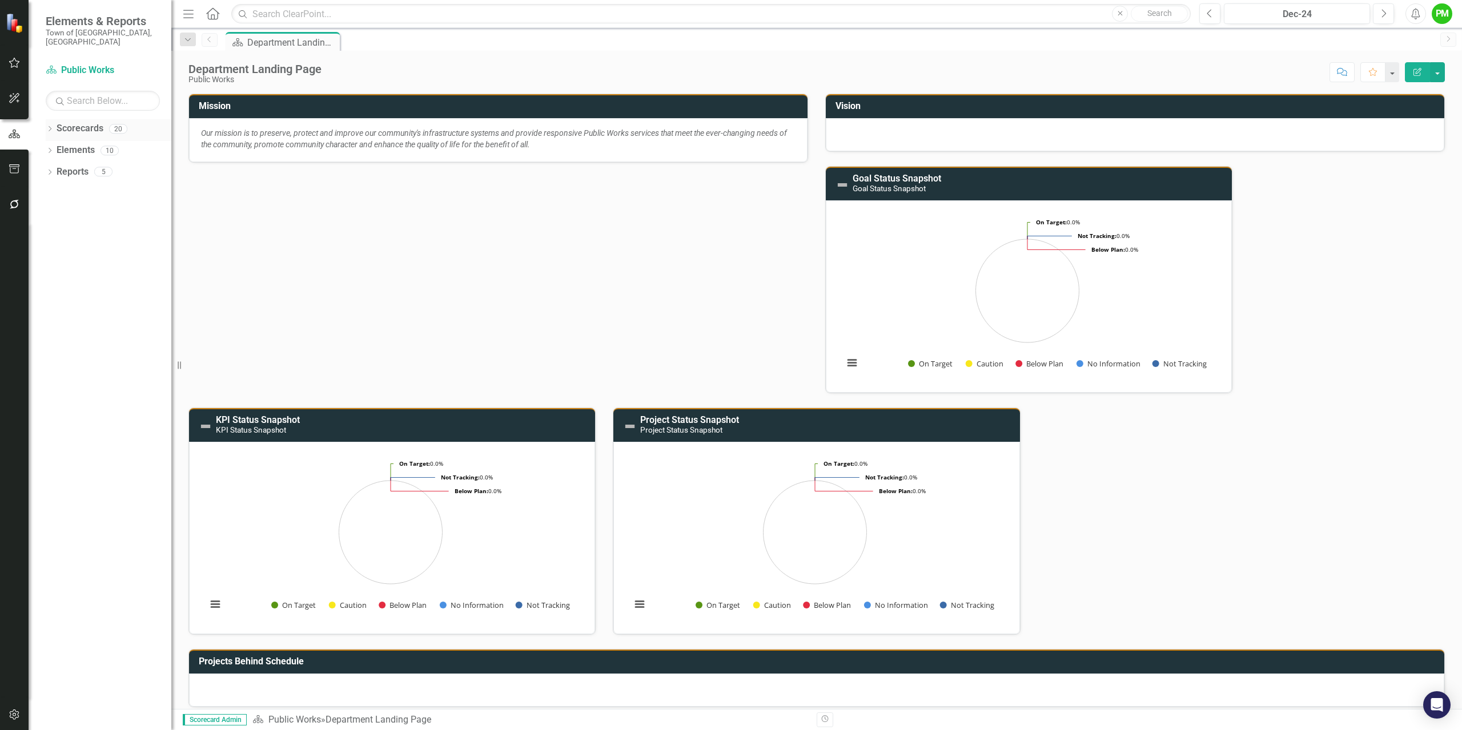  What do you see at coordinates (500, 106) in the screenshot?
I see `h3: Mission` at bounding box center [500, 106].